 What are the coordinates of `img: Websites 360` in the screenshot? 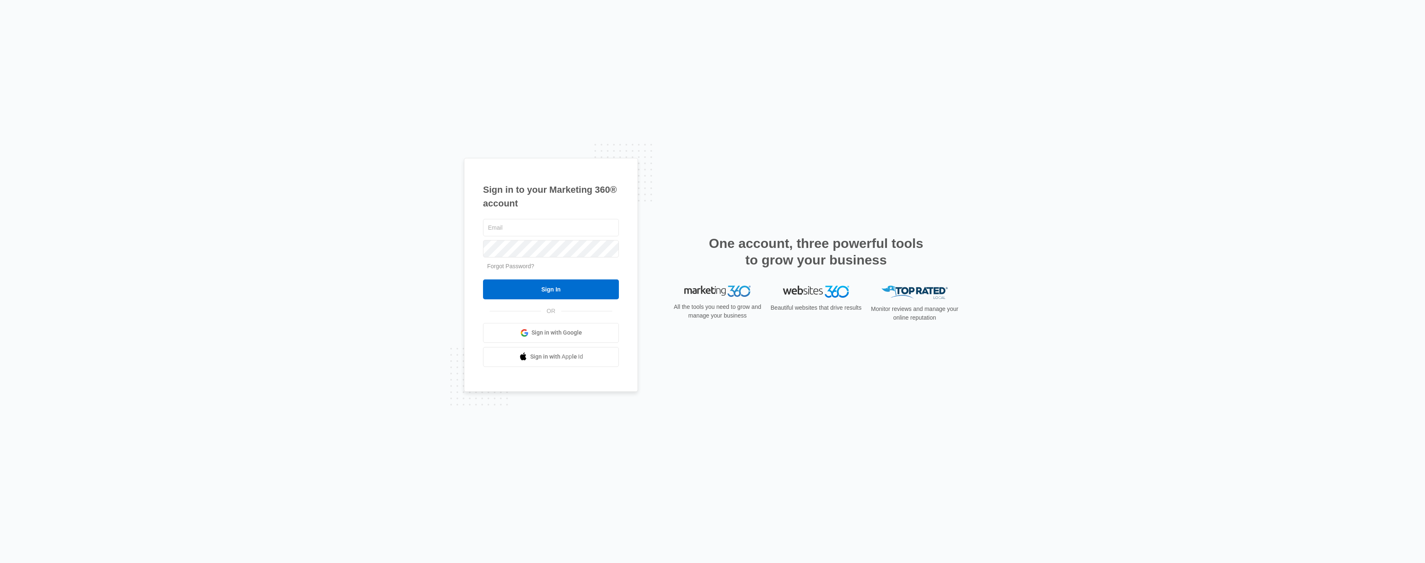 It's located at (816, 291).